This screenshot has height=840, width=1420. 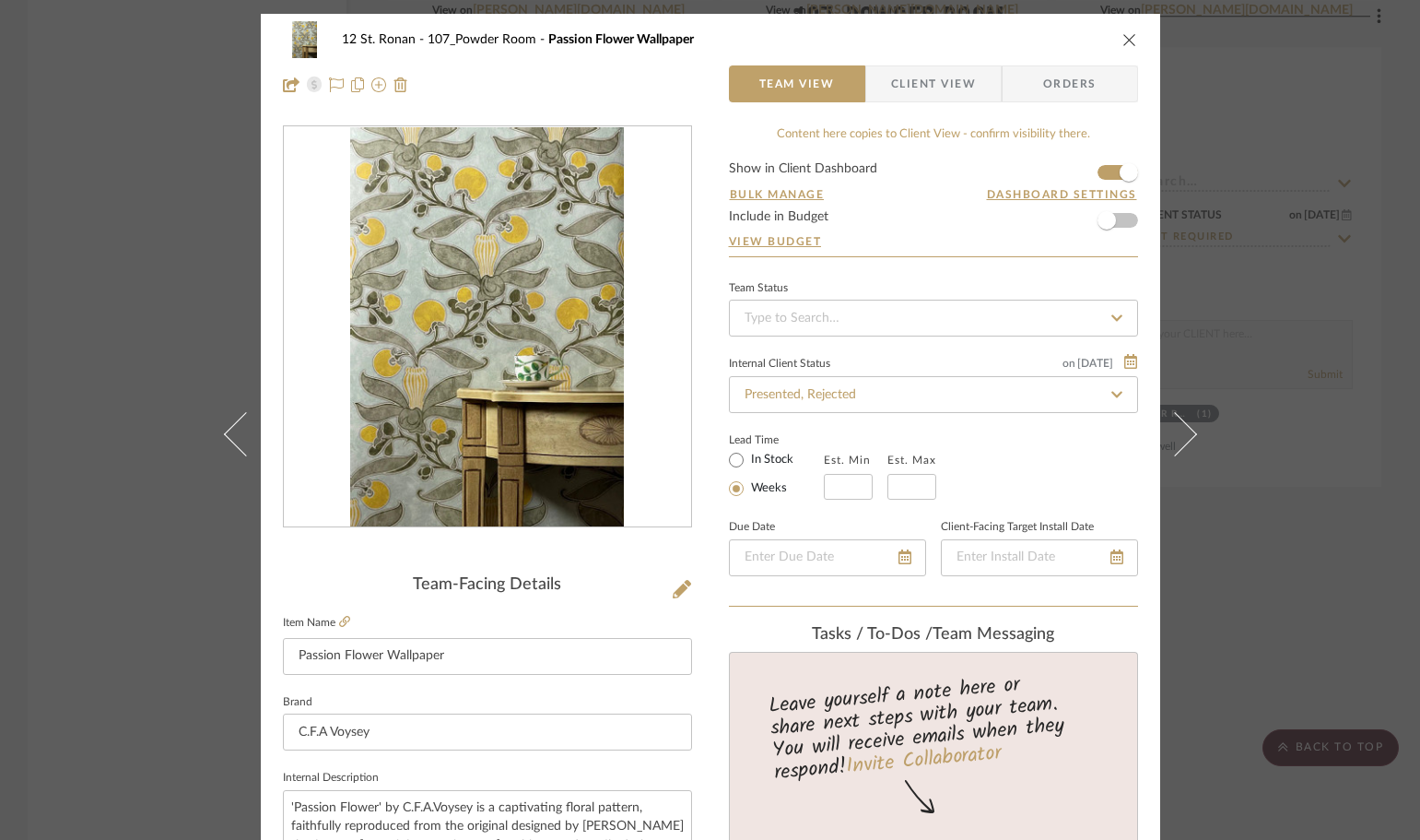 I want to click on mat-radio-group: Select item type, so click(x=776, y=473).